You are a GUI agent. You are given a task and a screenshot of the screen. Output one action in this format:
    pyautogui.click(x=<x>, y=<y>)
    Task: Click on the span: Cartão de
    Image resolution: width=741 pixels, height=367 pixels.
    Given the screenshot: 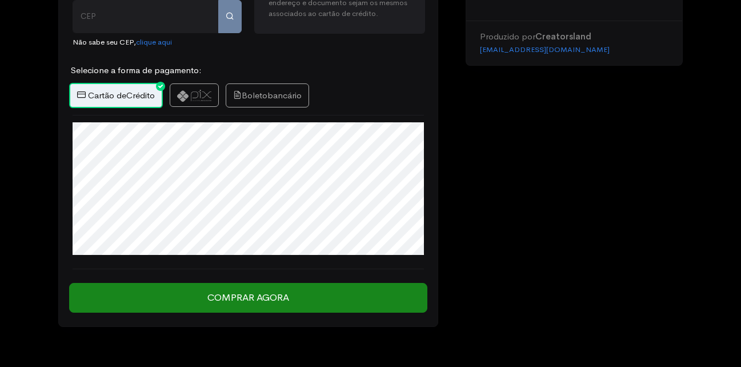 What is the action you would take?
    pyautogui.click(x=107, y=95)
    